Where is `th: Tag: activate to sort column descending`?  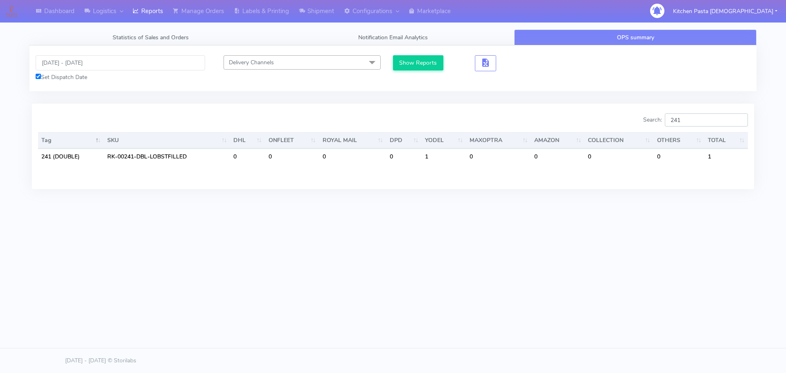 th: Tag: activate to sort column descending is located at coordinates (71, 140).